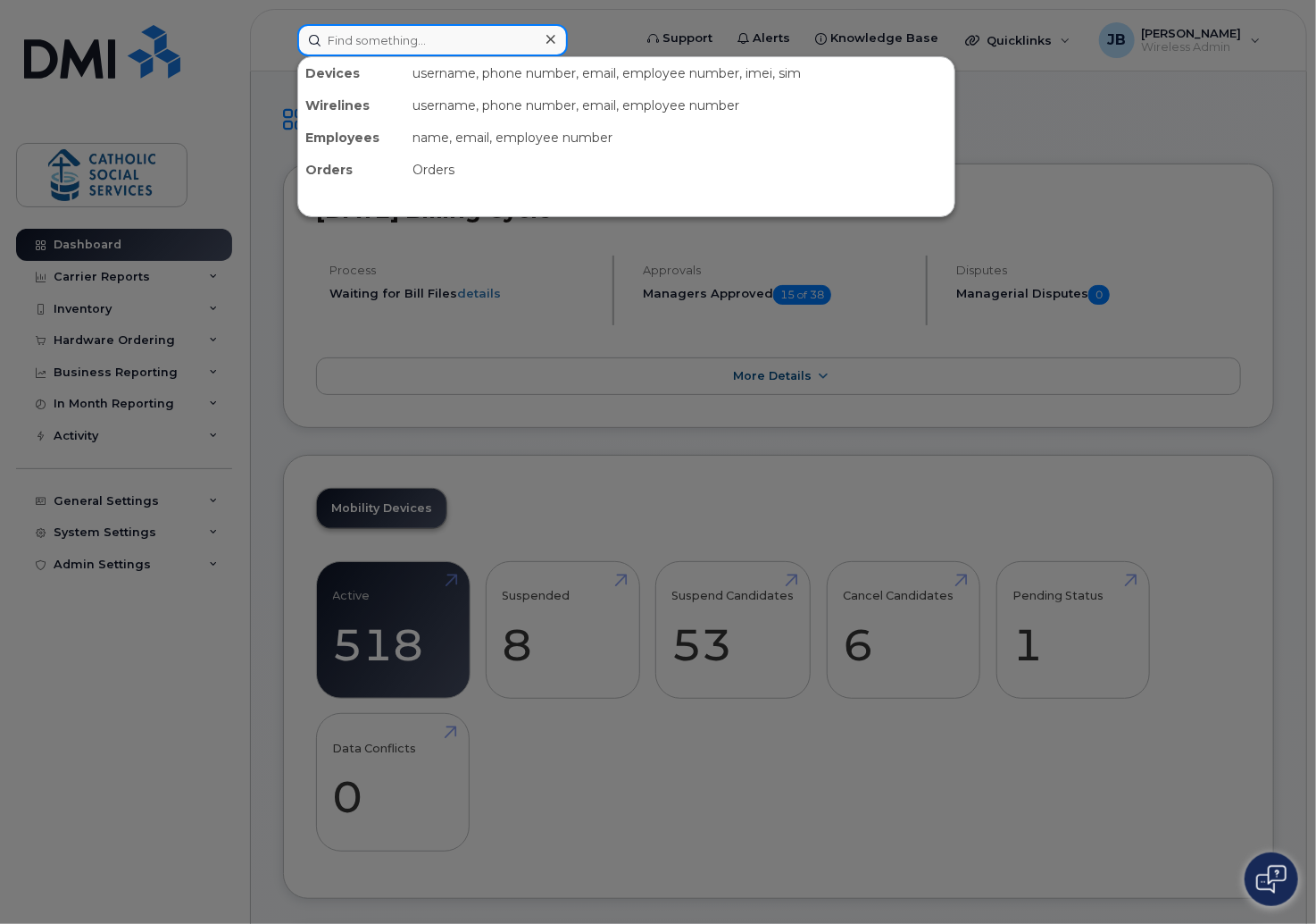 The height and width of the screenshot is (924, 1316). What do you see at coordinates (680, 138) in the screenshot?
I see `div: name, email, employee number` at bounding box center [680, 138].